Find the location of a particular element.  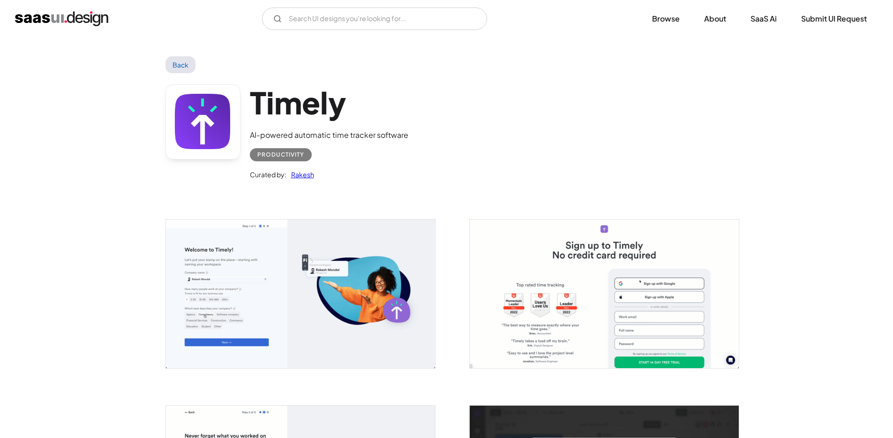

form: Email Form is located at coordinates (374, 19).